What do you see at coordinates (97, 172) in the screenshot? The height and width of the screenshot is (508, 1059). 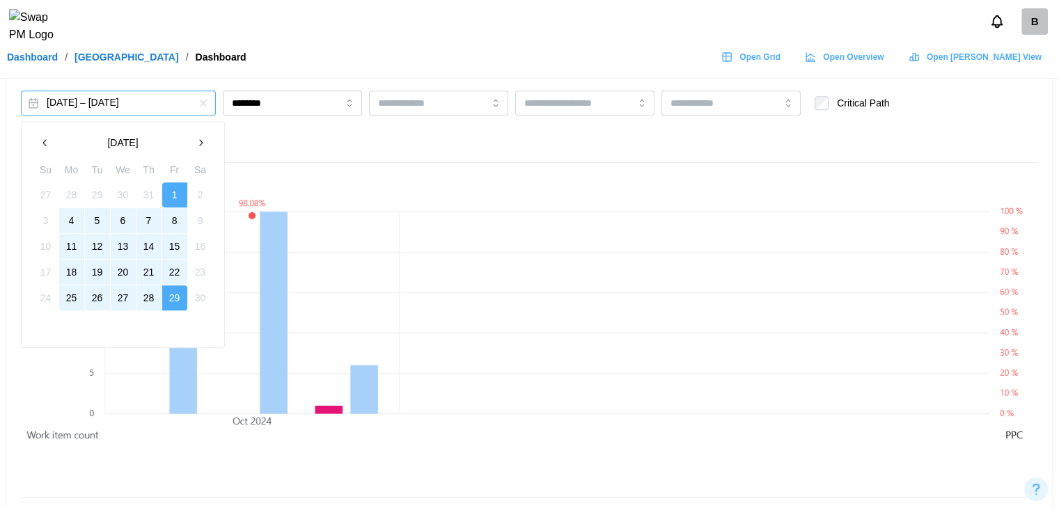 I see `th: Tu` at bounding box center [97, 172].